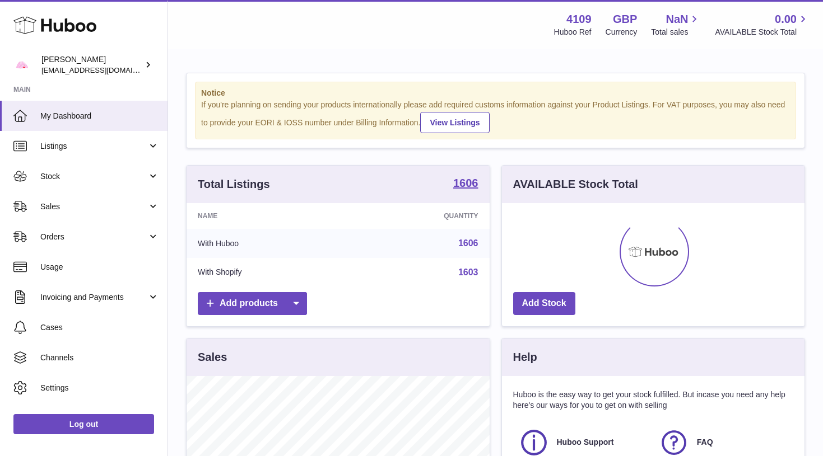  Describe the element at coordinates (762, 25) in the screenshot. I see `a: 0.00 AVAILABLE Stock Total` at that location.